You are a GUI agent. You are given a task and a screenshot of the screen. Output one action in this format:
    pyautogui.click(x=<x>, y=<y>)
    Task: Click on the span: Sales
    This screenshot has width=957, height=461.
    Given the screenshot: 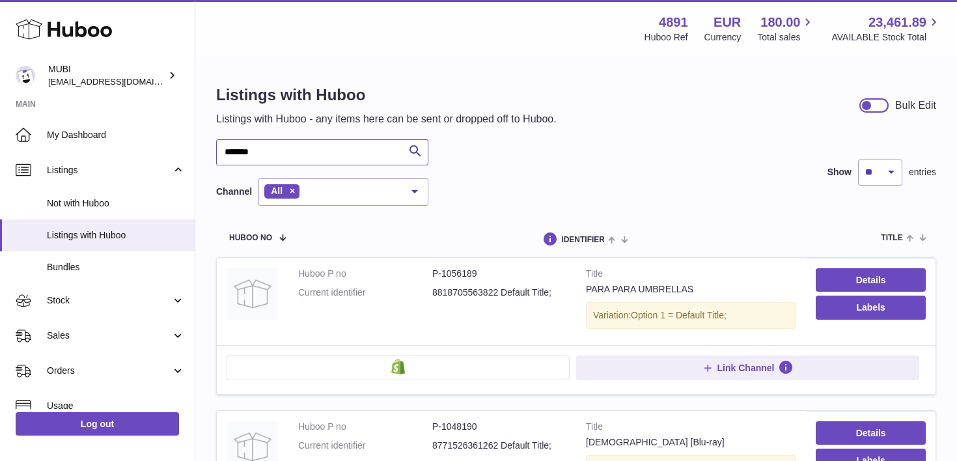 What is the action you would take?
    pyautogui.click(x=109, y=335)
    